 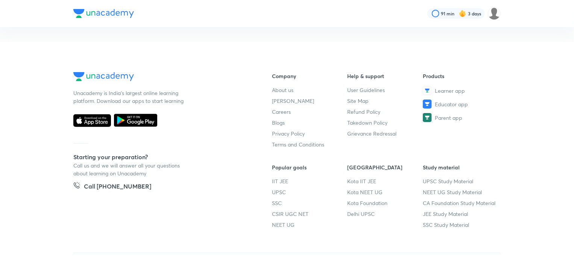 I want to click on a: Kota IIT JEE, so click(x=385, y=181).